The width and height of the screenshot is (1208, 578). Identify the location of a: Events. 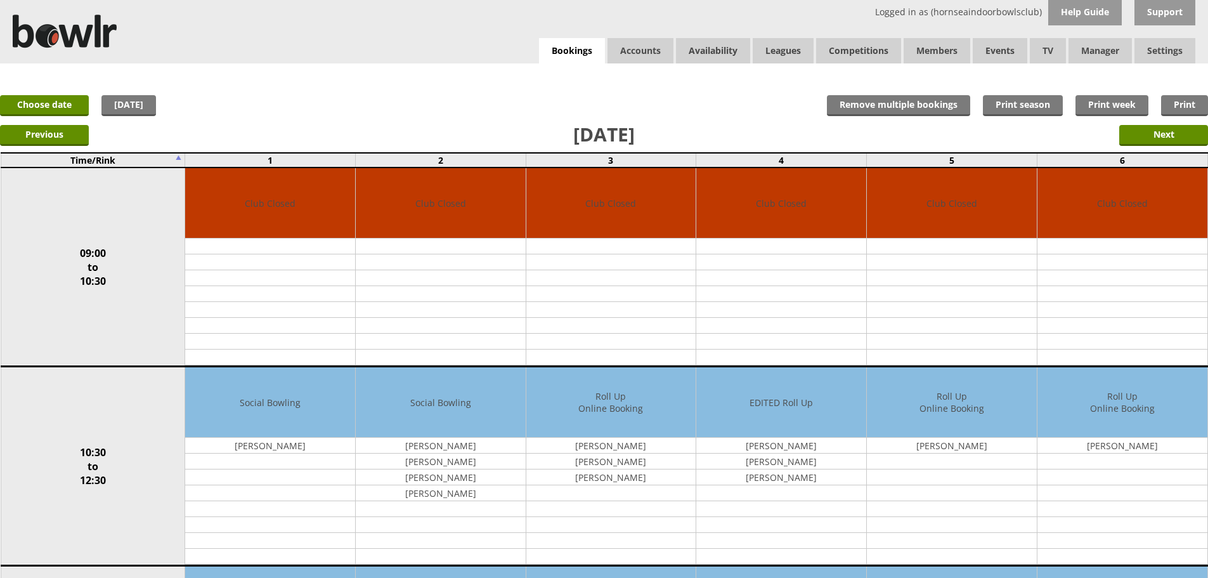
(1000, 51).